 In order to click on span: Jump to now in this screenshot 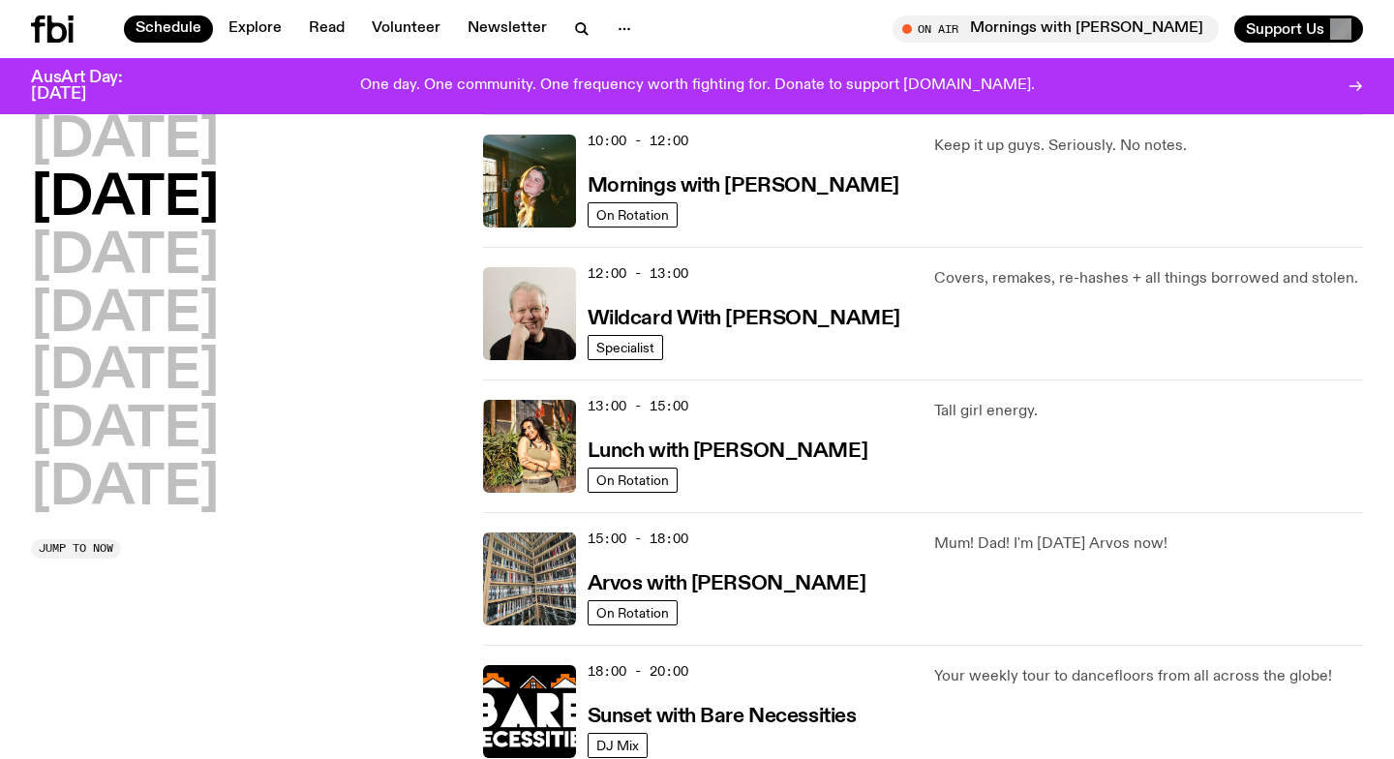, I will do `click(76, 548)`.